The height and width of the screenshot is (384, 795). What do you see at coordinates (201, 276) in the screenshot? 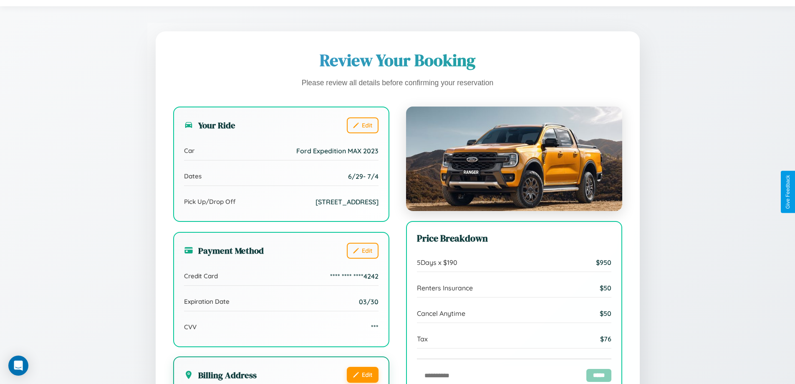
I see `span: Credit Card` at bounding box center [201, 276].